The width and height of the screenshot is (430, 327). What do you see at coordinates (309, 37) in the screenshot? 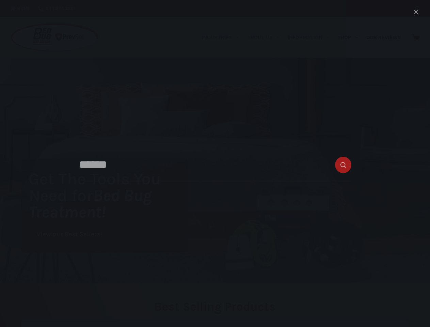
I see `a: Information` at bounding box center [309, 37].